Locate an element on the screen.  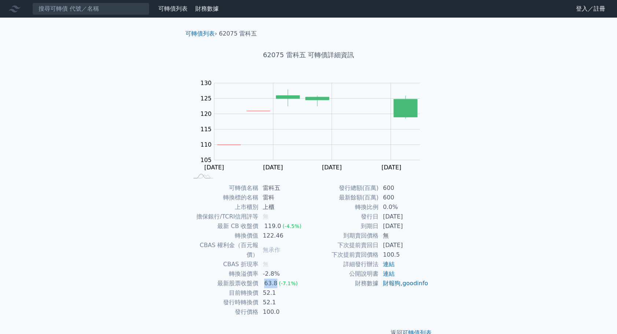
td: 雷科五 is located at coordinates (283, 188).